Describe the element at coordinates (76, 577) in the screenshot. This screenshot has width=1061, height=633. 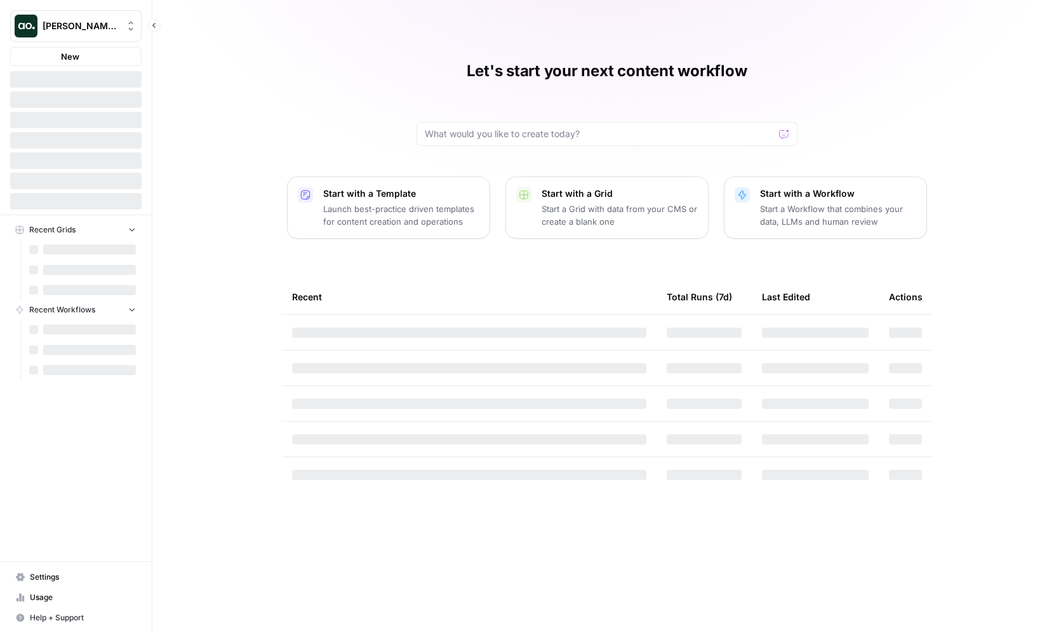
I see `a: Settings` at that location.